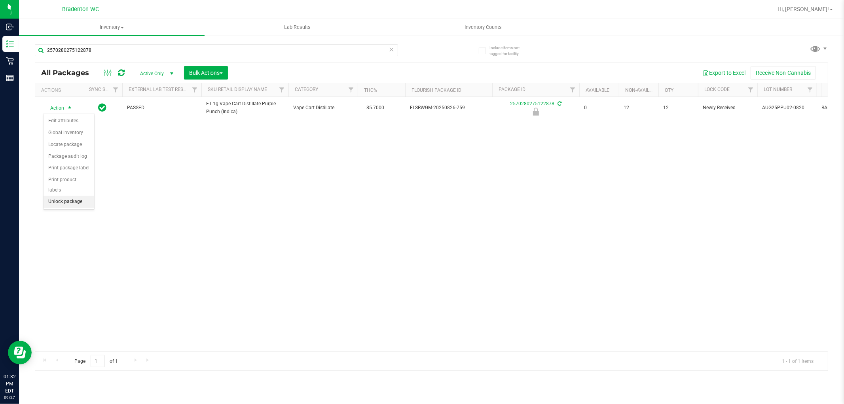  What do you see at coordinates (532, 104) in the screenshot?
I see `a: 2570280275122878` at bounding box center [532, 104].